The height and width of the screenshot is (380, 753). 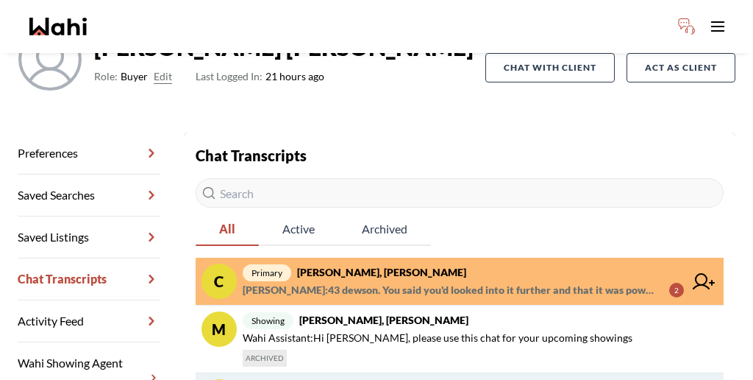 What do you see at coordinates (265, 358) in the screenshot?
I see `span: ARCHIVED` at bounding box center [265, 358].